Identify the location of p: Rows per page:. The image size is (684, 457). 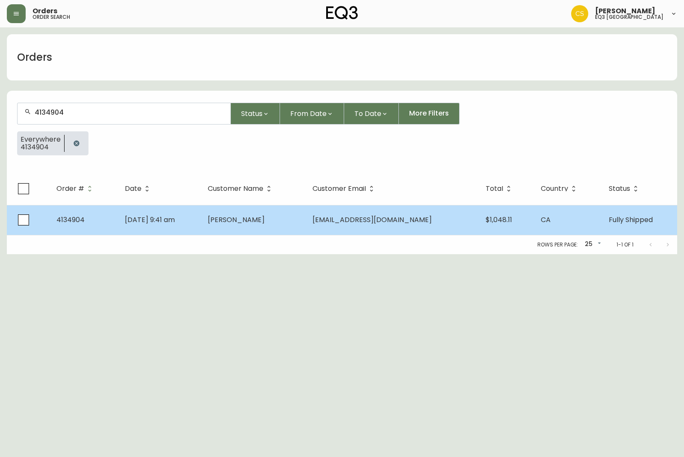
(557, 245).